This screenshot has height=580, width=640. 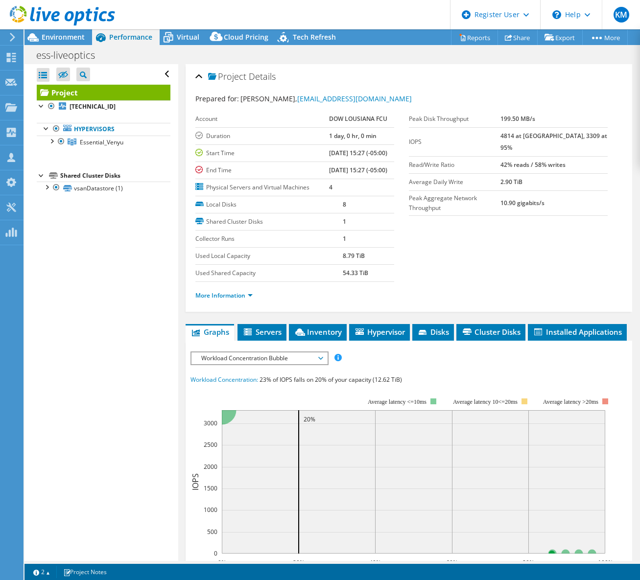 I want to click on span: Environment, so click(x=63, y=37).